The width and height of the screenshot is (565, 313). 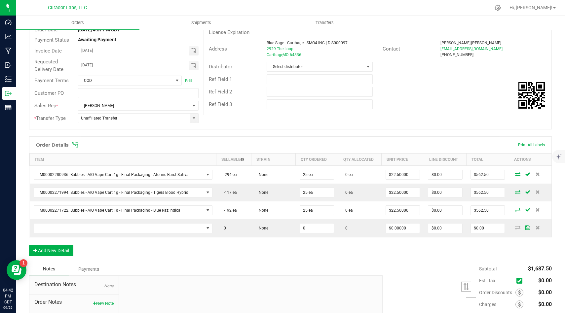 I want to click on div: Manage settings, so click(x=498, y=8).